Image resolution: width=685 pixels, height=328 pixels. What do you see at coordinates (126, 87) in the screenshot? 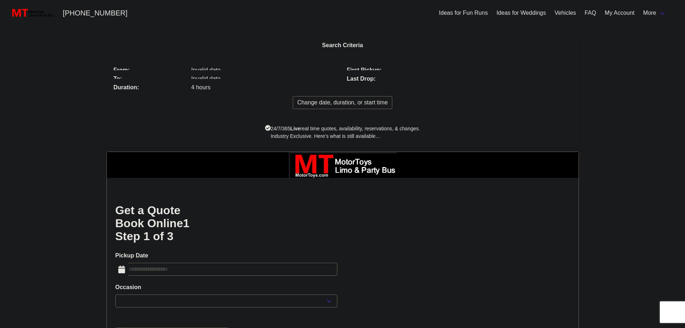
I see `b: Duration:` at bounding box center [126, 87].